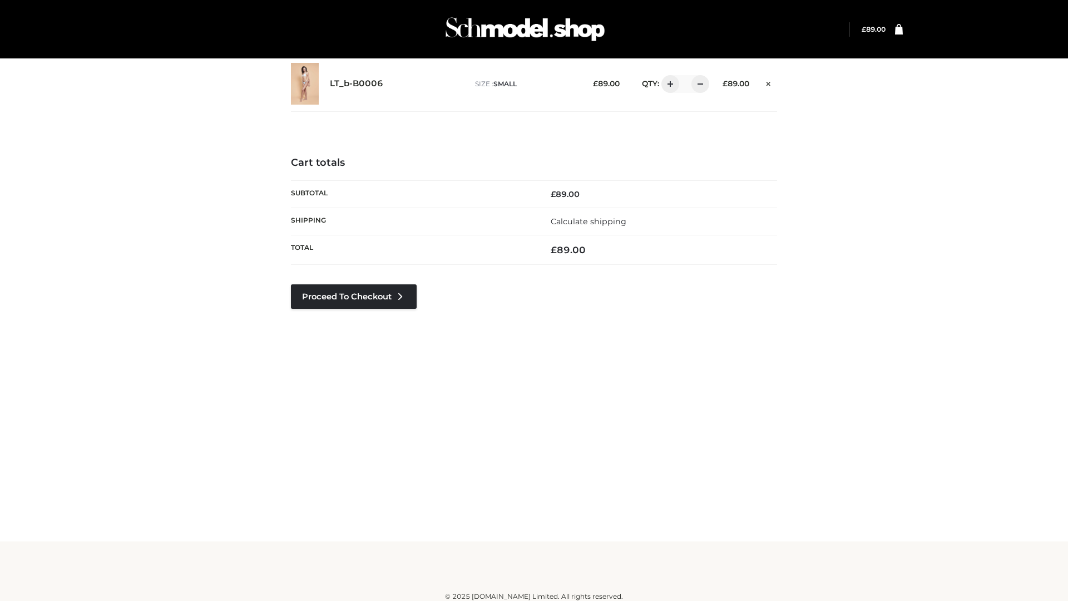 Image resolution: width=1068 pixels, height=601 pixels. I want to click on a: LT_b-B0006, so click(357, 83).